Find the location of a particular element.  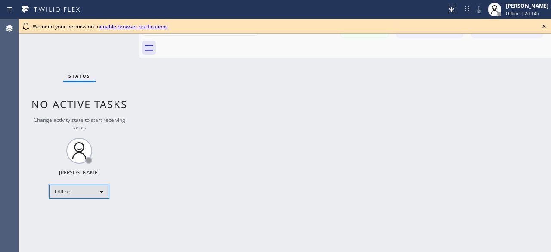

span: Status is located at coordinates (79, 76).